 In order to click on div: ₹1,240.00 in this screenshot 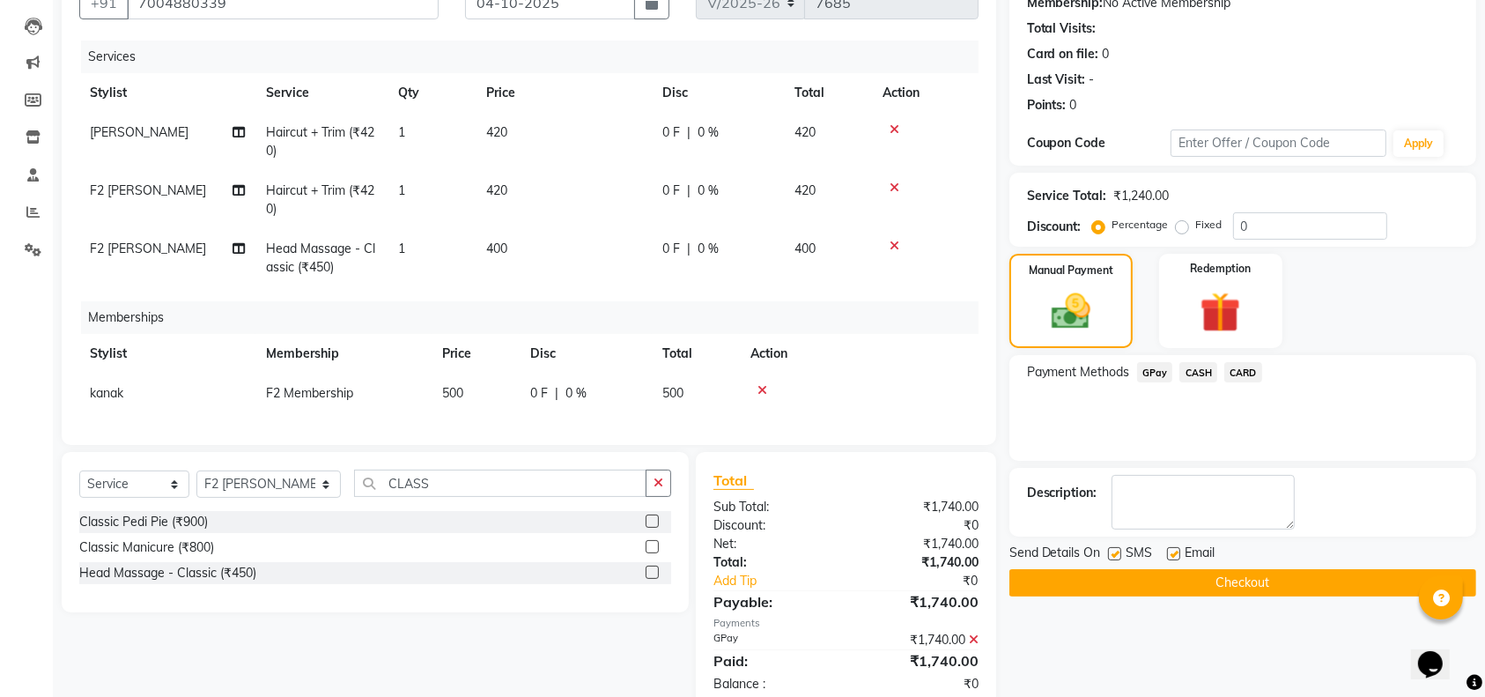, I will do `click(1141, 195)`.